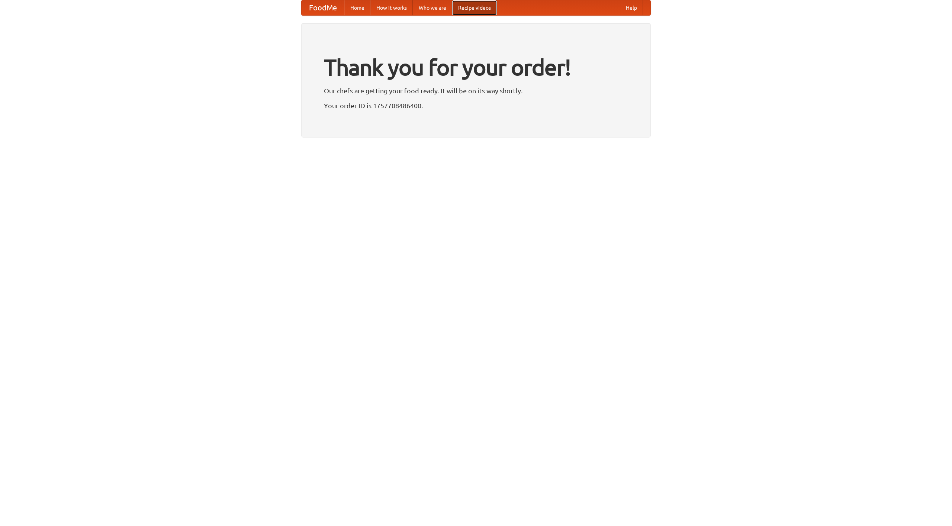 This screenshot has height=526, width=952. Describe the element at coordinates (323, 8) in the screenshot. I see `a: FoodMe` at that location.